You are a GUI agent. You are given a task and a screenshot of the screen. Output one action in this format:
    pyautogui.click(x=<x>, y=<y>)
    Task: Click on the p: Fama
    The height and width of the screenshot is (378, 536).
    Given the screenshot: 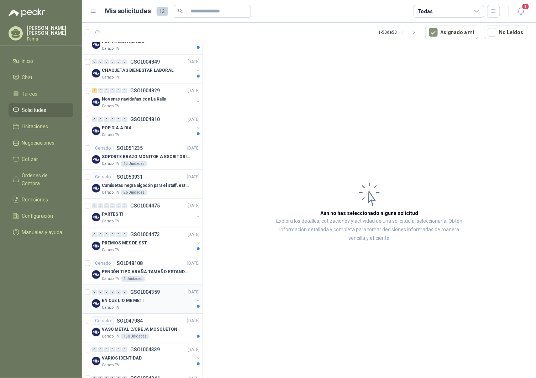 What is the action you would take?
    pyautogui.click(x=50, y=39)
    